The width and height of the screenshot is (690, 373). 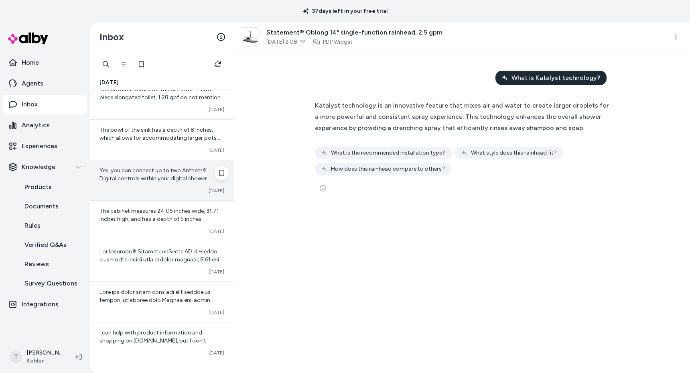 What do you see at coordinates (162, 261) in the screenshot?
I see `a: Lor Ipsumdo® SitametconSecte AD eli-seddo eiusmodte incidi utla etdolor magnaal, 8.61 eni adminim...` at bounding box center [162, 261].